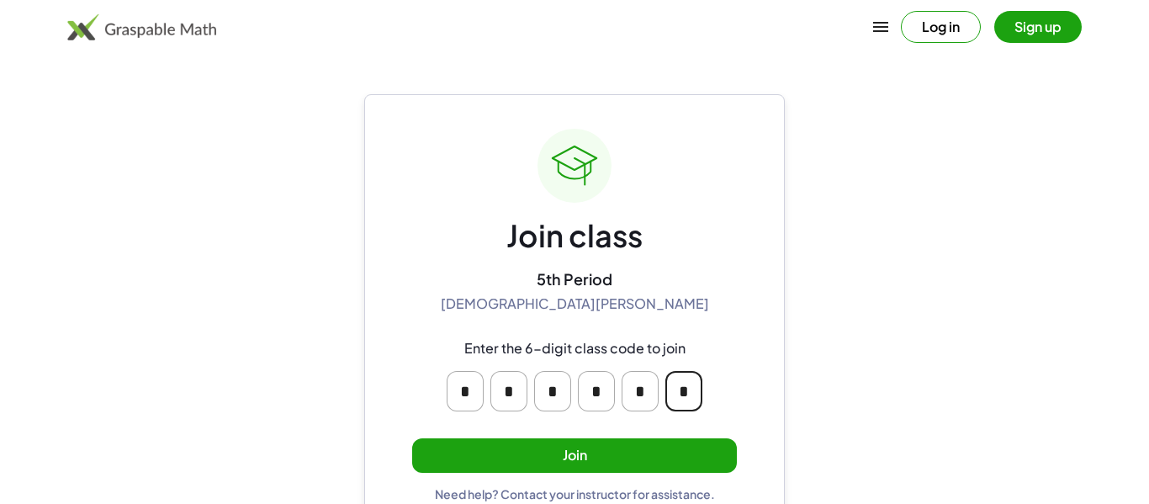 Image resolution: width=1149 pixels, height=504 pixels. I want to click on div: Need help? Contact your instructor for assistance., so click(574, 494).